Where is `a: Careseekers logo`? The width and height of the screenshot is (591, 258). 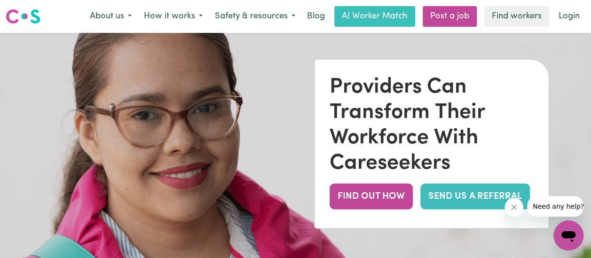 a: Careseekers logo is located at coordinates (23, 16).